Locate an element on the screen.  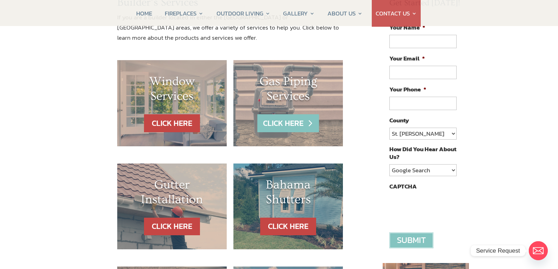
input: Submit is located at coordinates (411, 240).